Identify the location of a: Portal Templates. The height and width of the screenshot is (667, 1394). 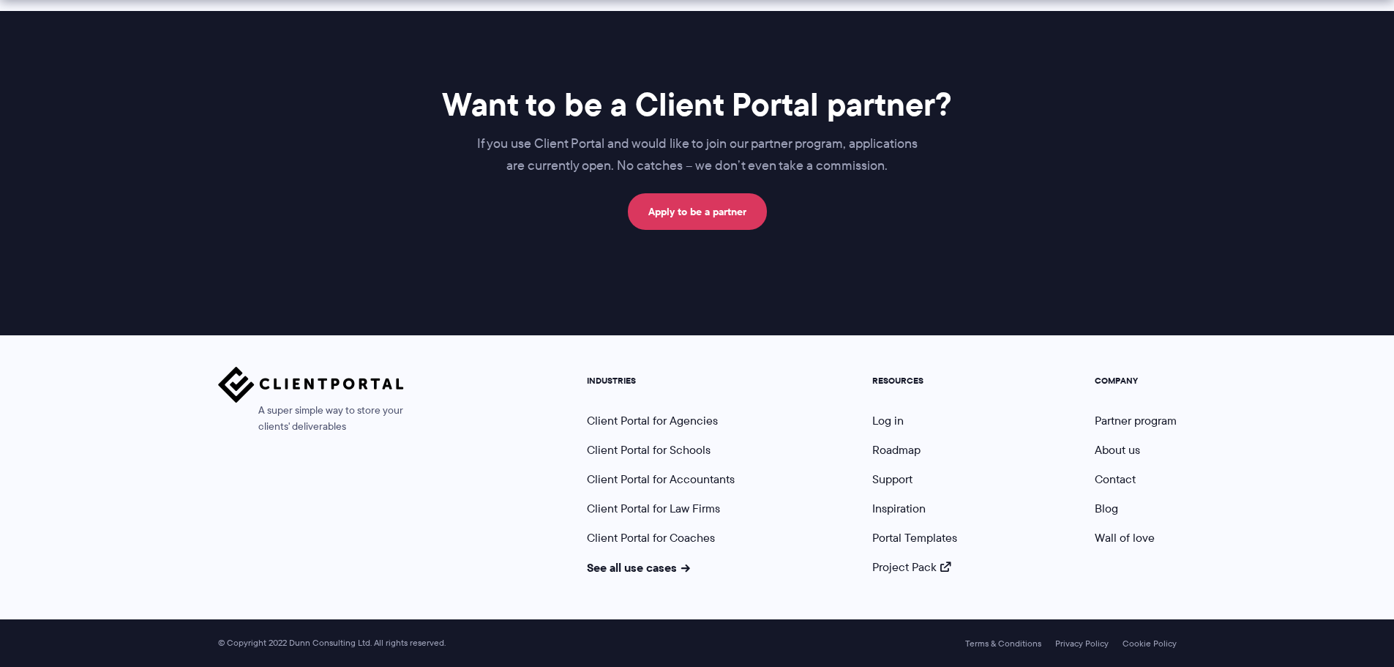
(915, 537).